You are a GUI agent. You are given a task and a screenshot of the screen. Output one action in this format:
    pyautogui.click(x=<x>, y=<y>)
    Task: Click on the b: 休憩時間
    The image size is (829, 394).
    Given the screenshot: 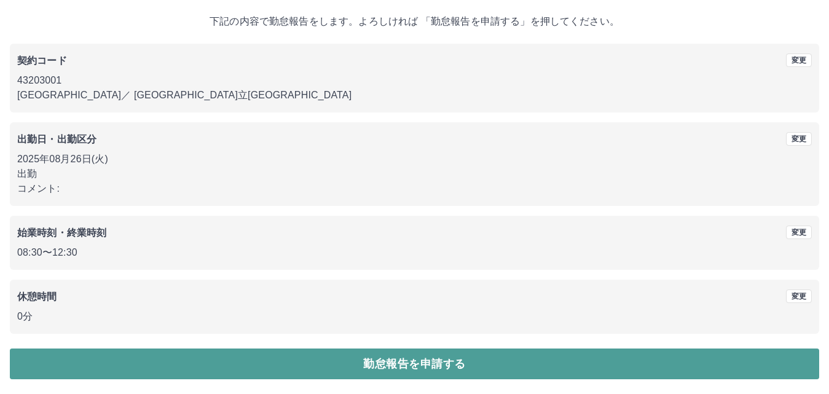 What is the action you would take?
    pyautogui.click(x=37, y=296)
    